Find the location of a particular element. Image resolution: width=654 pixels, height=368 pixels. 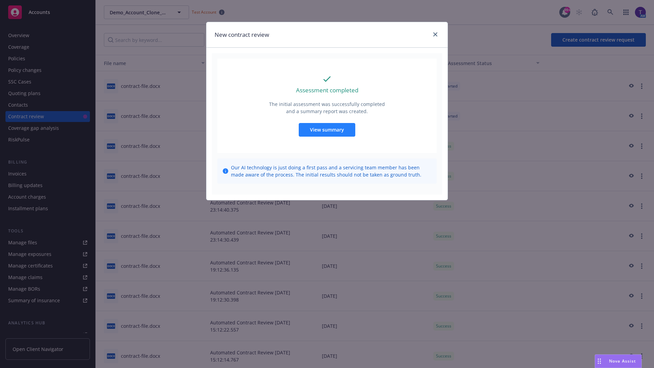

span: Nova Assist is located at coordinates (622, 361).